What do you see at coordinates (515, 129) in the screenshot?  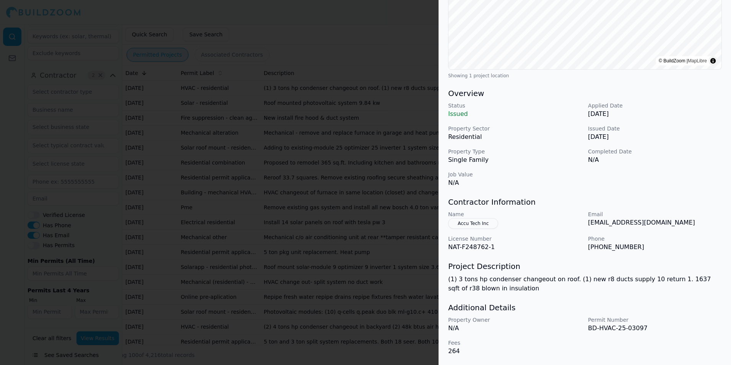 I see `p: Property Sector` at bounding box center [515, 129].